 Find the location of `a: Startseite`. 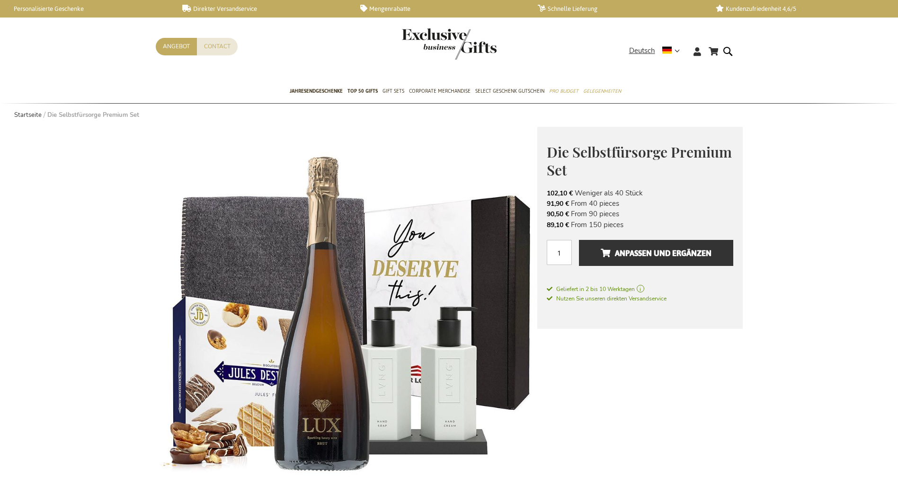

a: Startseite is located at coordinates (28, 115).